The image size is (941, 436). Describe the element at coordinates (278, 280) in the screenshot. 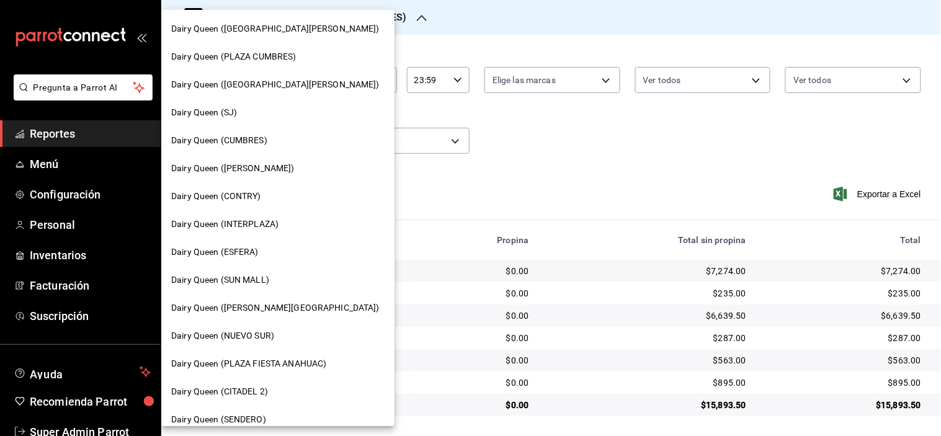

I see `div: Dairy Queen (SUN MALL)` at that location.